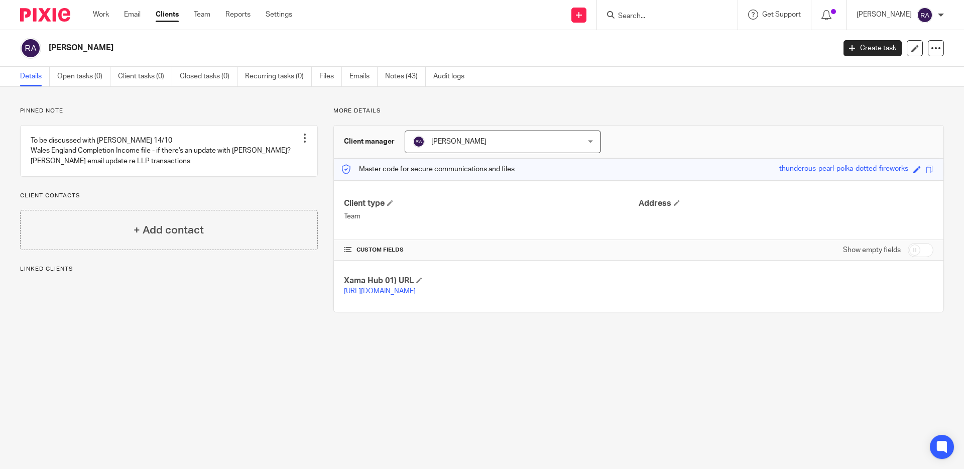 The height and width of the screenshot is (469, 964). What do you see at coordinates (873, 48) in the screenshot?
I see `a: Create task` at bounding box center [873, 48].